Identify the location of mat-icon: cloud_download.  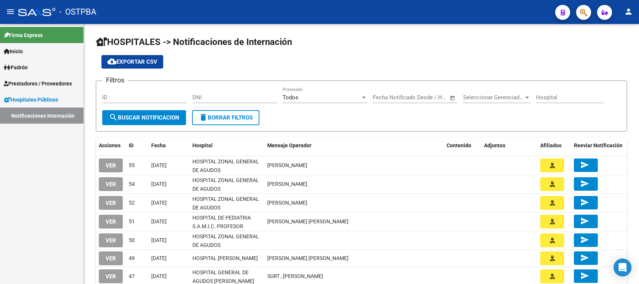
(112, 61).